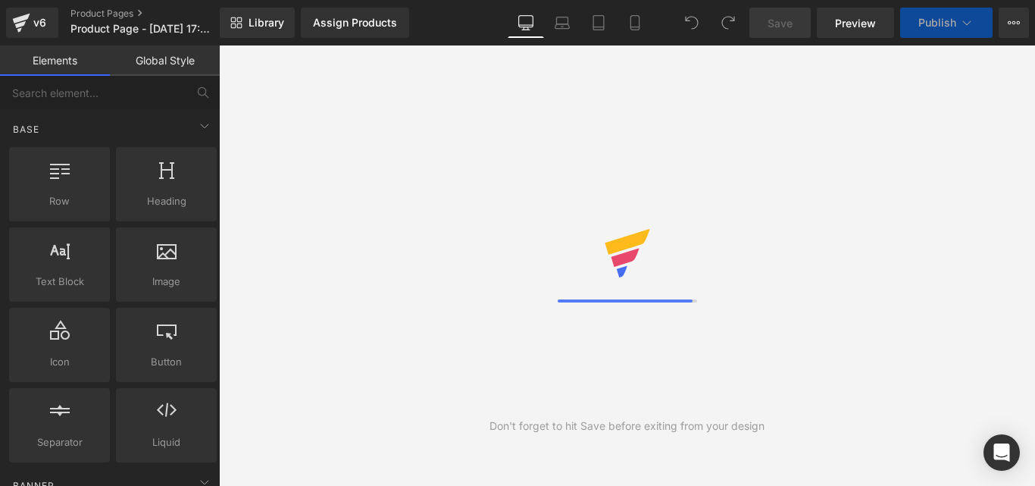 This screenshot has width=1035, height=486. What do you see at coordinates (856, 23) in the screenshot?
I see `span: Preview` at bounding box center [856, 23].